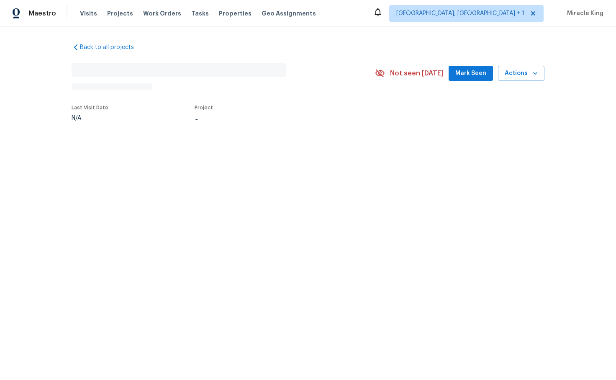 This screenshot has height=380, width=616. Describe the element at coordinates (90, 118) in the screenshot. I see `div: N/A` at that location.